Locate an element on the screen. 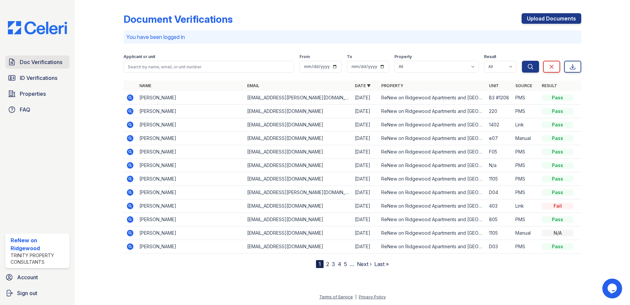 The image size is (630, 305). a: Sign out is located at coordinates (37, 293).